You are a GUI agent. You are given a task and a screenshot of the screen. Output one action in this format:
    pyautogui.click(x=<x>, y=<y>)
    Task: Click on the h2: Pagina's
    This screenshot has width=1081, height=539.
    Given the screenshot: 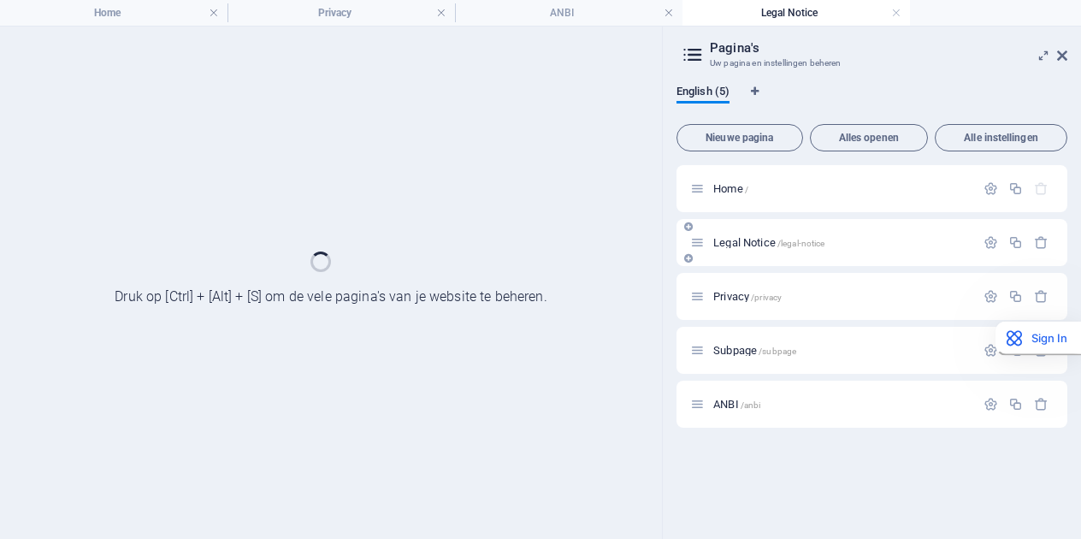 What is the action you would take?
    pyautogui.click(x=889, y=48)
    